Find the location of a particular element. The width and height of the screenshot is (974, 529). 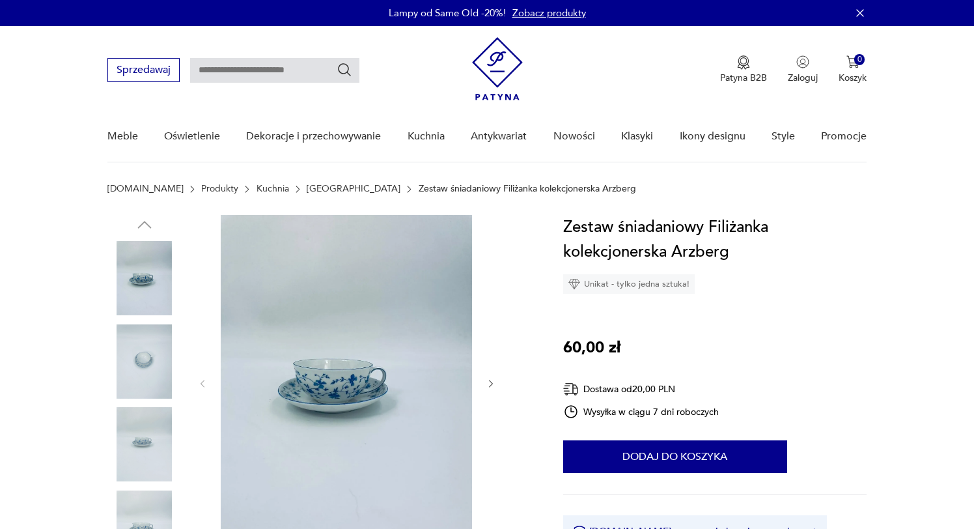

a: Meble is located at coordinates (122, 136).